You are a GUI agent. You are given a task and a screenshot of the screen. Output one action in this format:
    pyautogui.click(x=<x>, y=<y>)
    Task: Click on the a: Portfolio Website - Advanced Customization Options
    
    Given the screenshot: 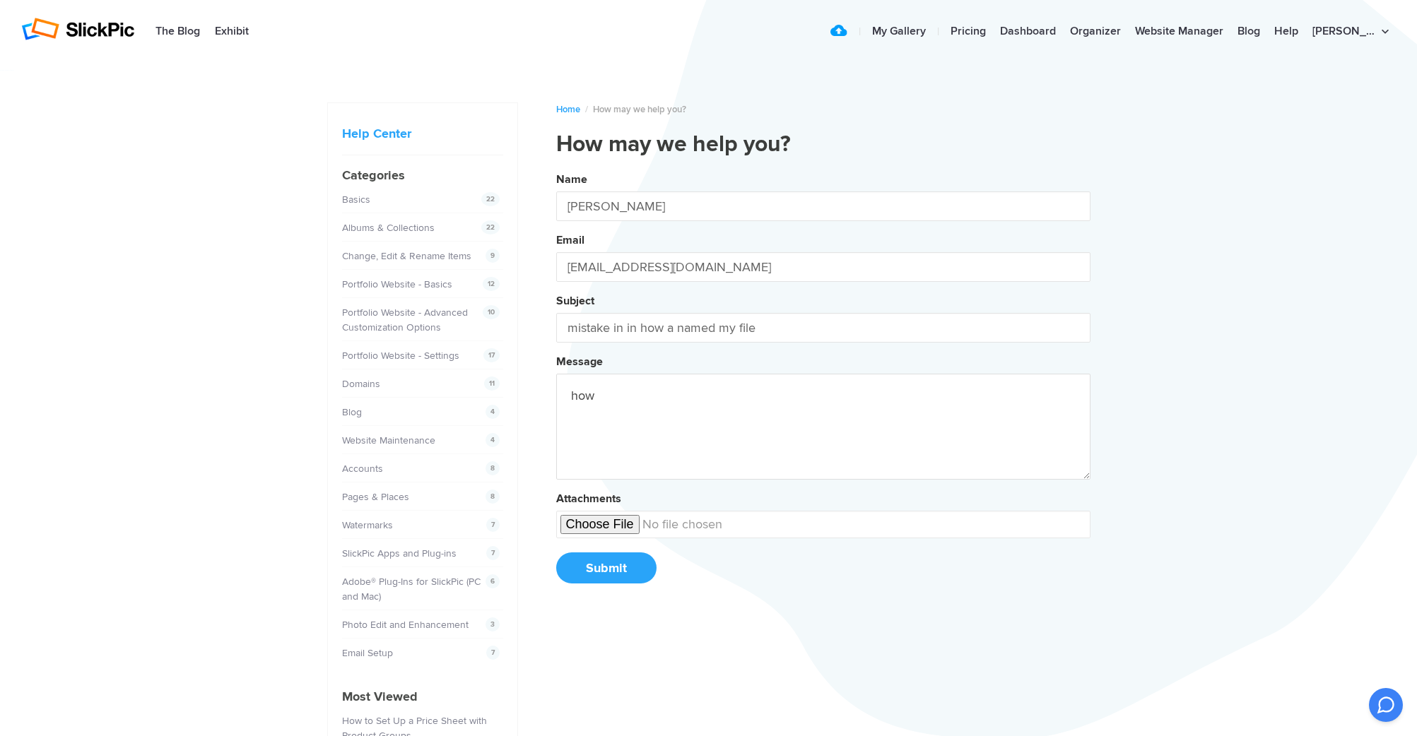 What is the action you would take?
    pyautogui.click(x=405, y=320)
    